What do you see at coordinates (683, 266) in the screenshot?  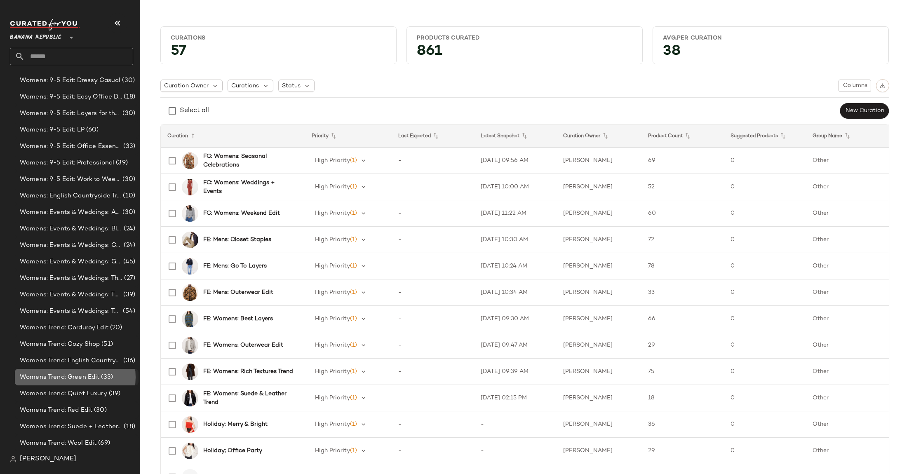 I see `td: 78` at bounding box center [683, 266].